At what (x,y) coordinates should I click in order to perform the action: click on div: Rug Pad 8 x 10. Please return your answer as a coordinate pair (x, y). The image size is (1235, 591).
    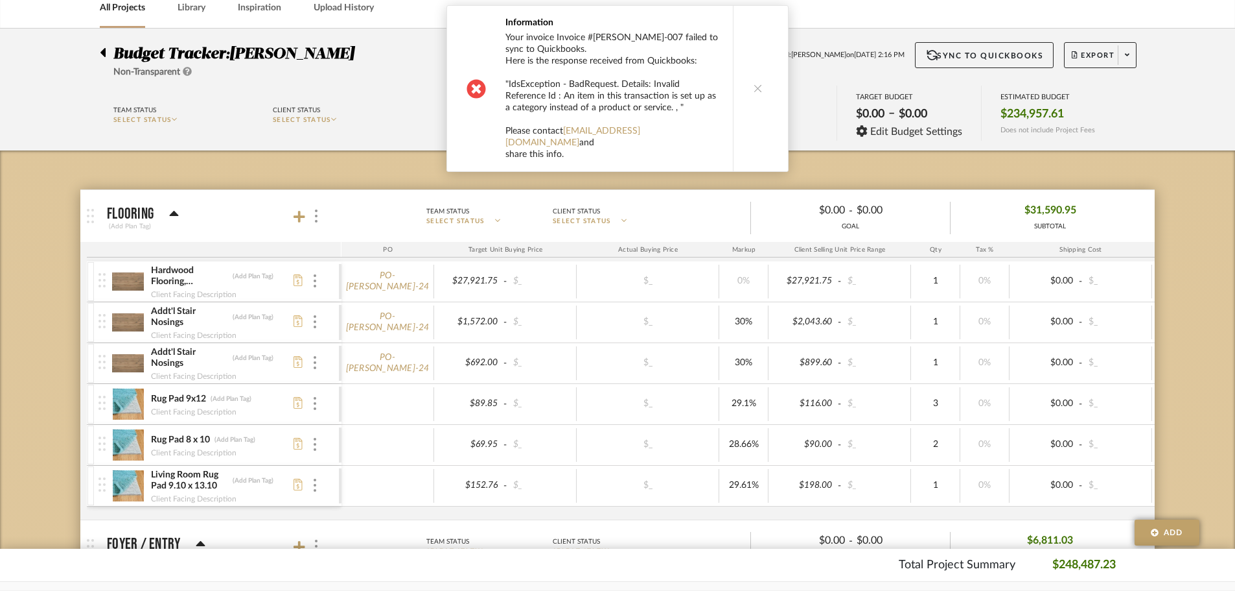
    Looking at the image, I should click on (180, 439).